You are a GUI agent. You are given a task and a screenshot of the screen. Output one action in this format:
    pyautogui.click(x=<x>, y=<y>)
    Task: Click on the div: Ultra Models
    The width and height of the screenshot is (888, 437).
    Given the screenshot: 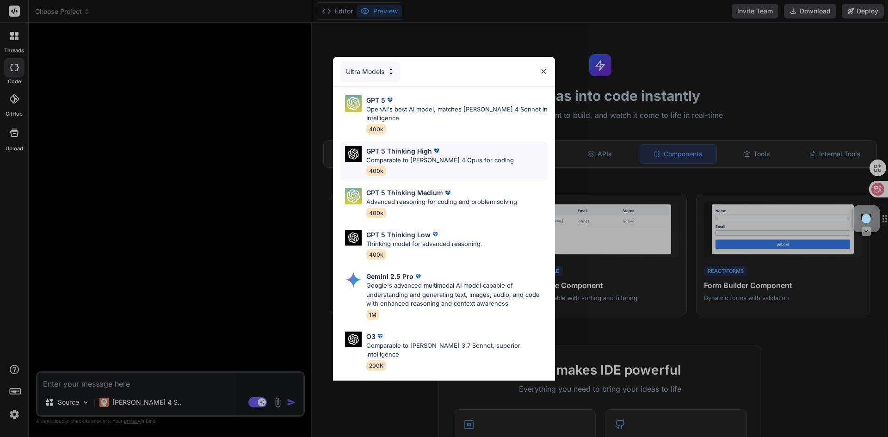 What is the action you would take?
    pyautogui.click(x=370, y=72)
    